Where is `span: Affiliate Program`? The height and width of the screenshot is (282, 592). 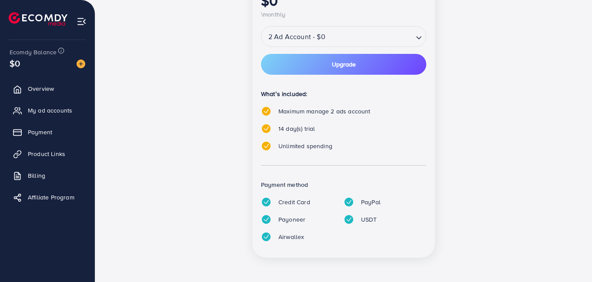 span: Affiliate Program is located at coordinates (51, 198).